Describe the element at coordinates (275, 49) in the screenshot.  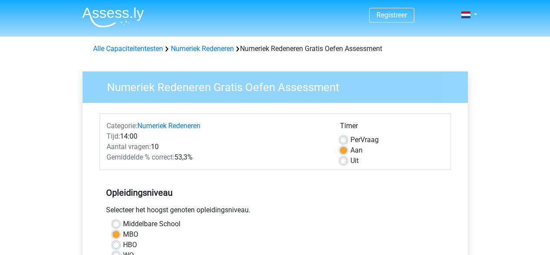
I see `div: Numeriek Redeneren Gratis Oefen Assessment` at that location.